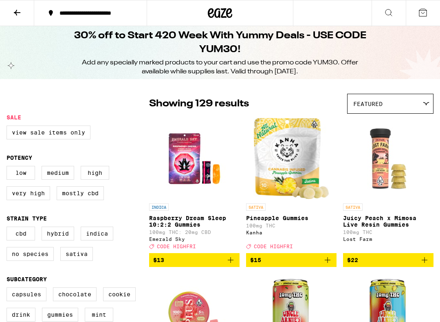 The width and height of the screenshot is (440, 322). I want to click on div: Emerald Sky, so click(194, 239).